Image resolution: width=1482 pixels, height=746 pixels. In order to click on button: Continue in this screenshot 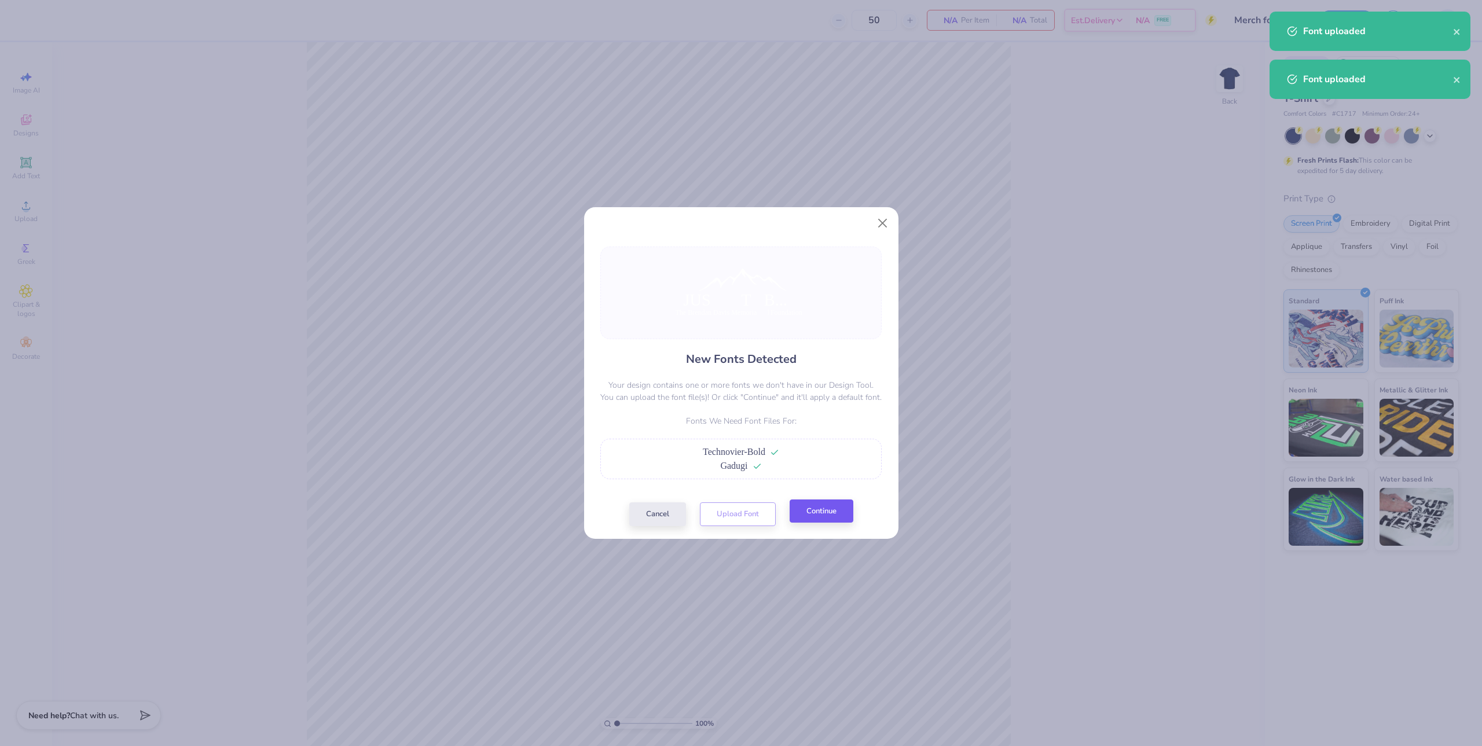, I will do `click(821, 511)`.